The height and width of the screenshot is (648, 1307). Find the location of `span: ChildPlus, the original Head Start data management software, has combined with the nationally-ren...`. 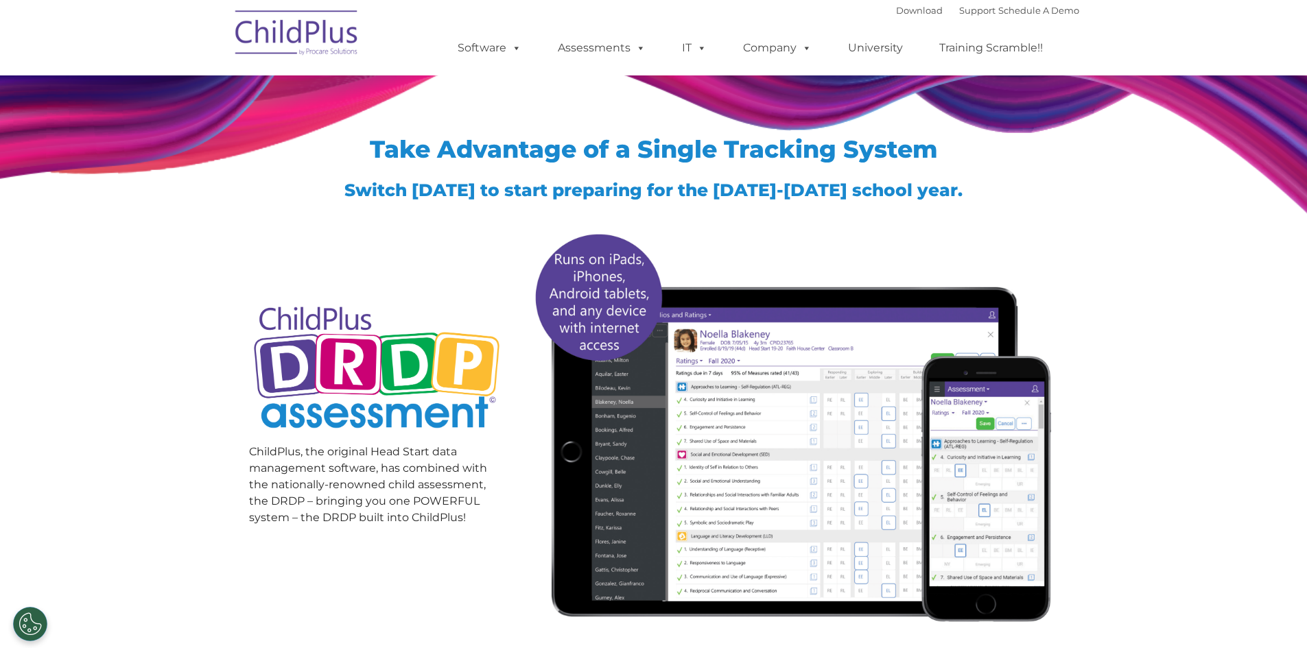

span: ChildPlus, the original Head Start data management software, has combined with the nationally-ren... is located at coordinates (368, 484).